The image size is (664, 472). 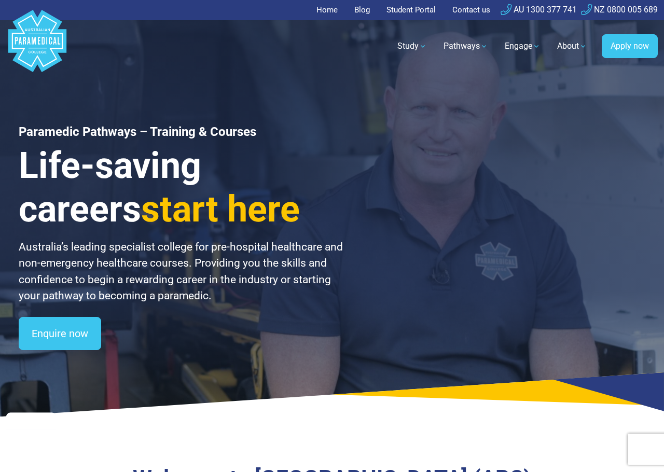 I want to click on a: Engage, so click(x=522, y=46).